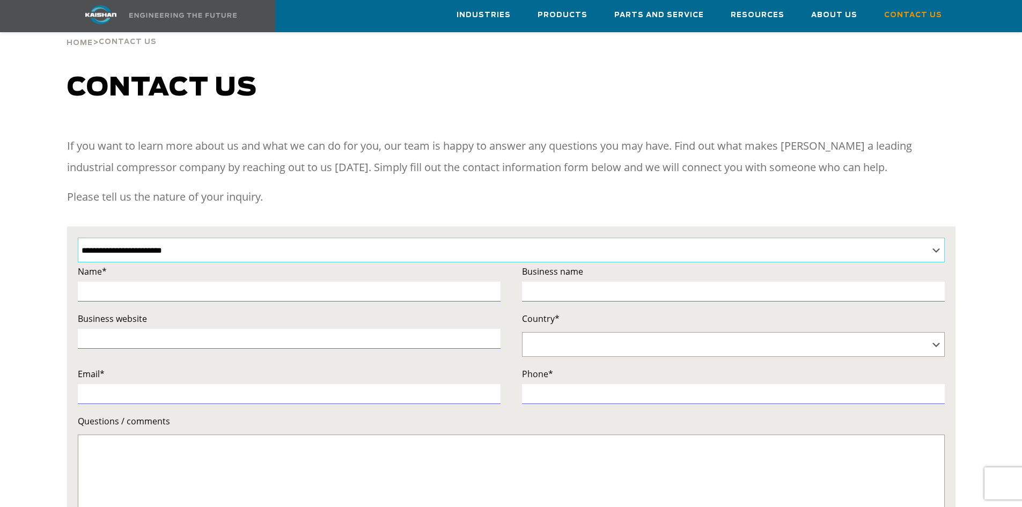  Describe the element at coordinates (562, 15) in the screenshot. I see `a: Products` at that location.